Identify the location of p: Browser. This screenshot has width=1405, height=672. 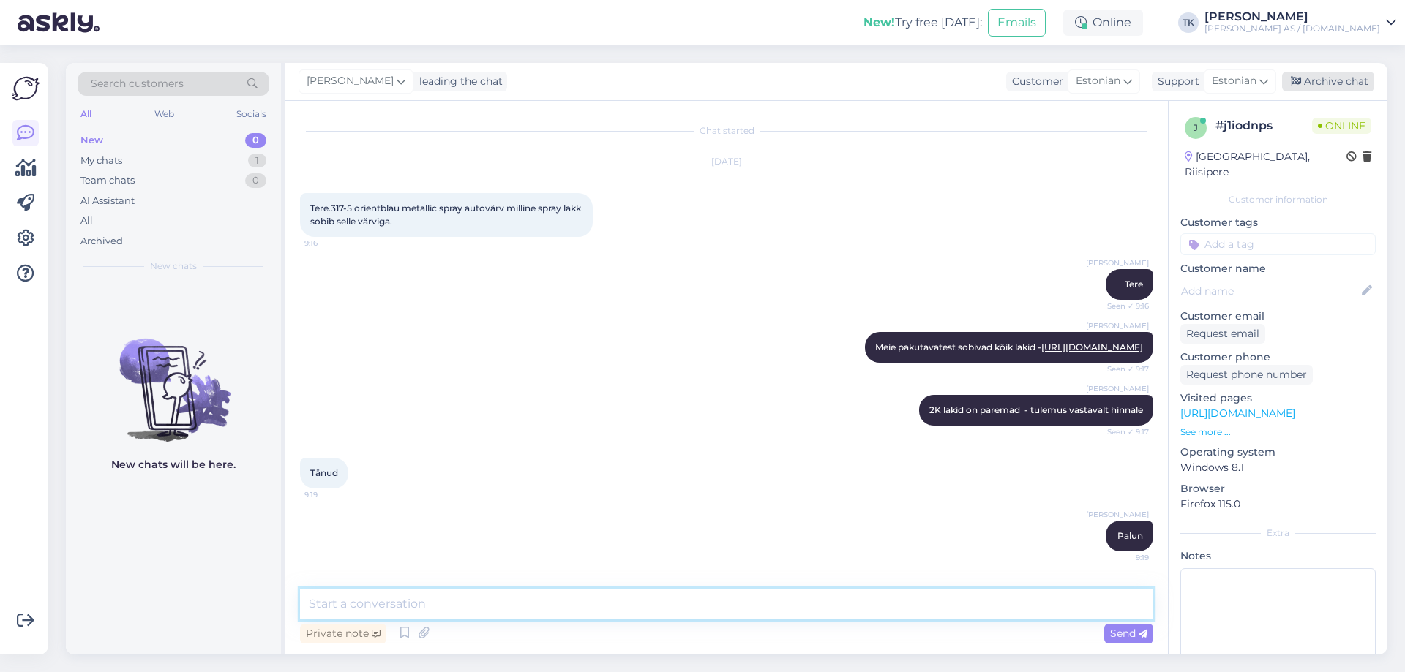
(1278, 489).